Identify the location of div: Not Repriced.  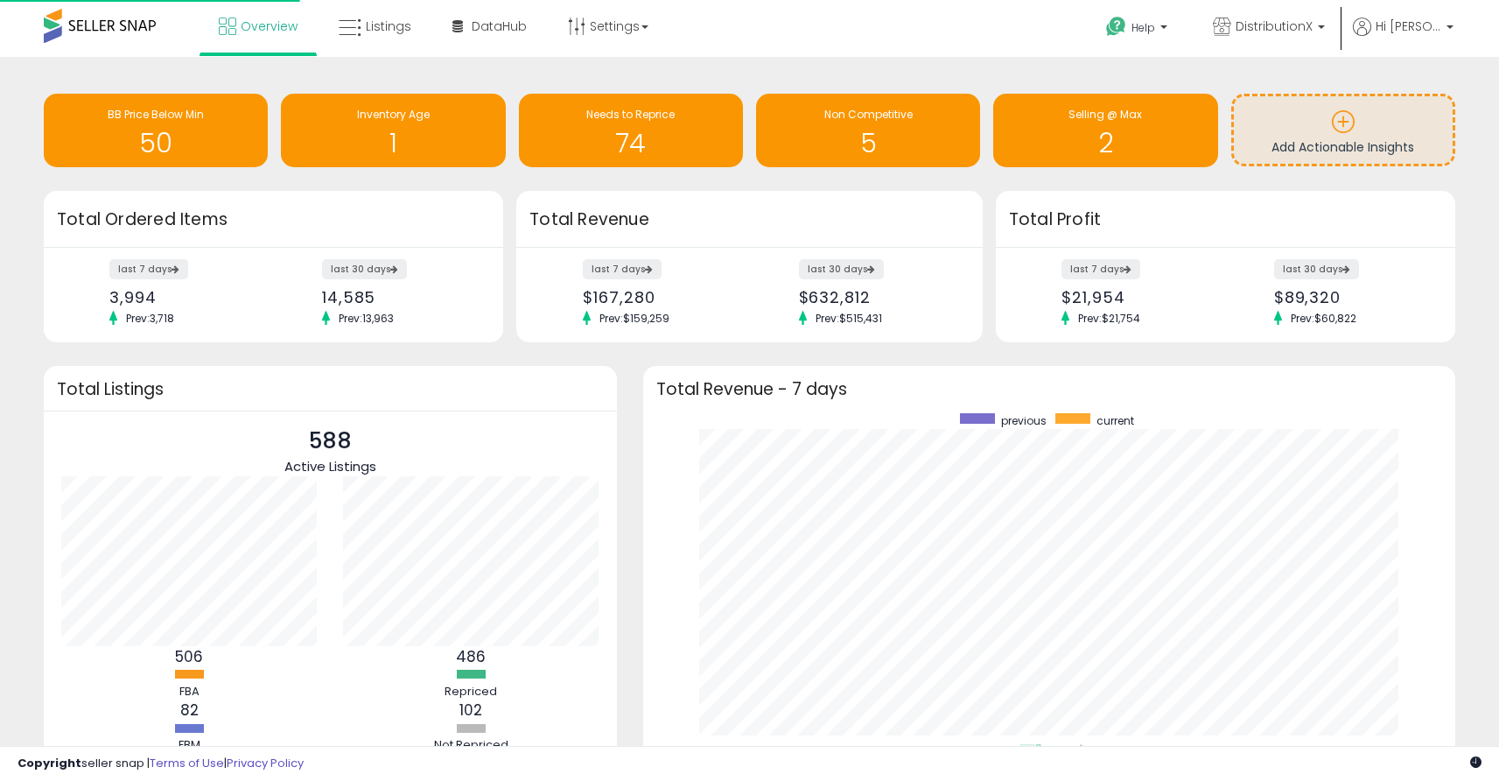
(471, 745).